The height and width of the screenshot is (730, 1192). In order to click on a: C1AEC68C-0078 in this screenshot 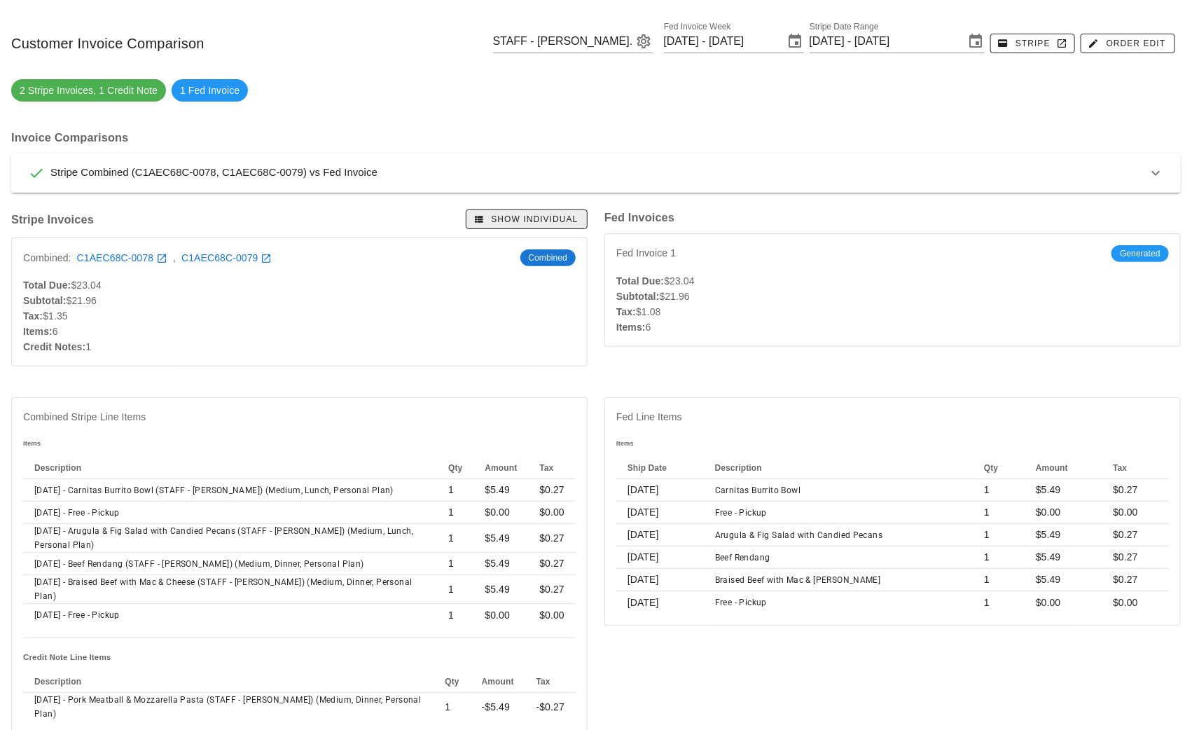, I will do `click(122, 258)`.